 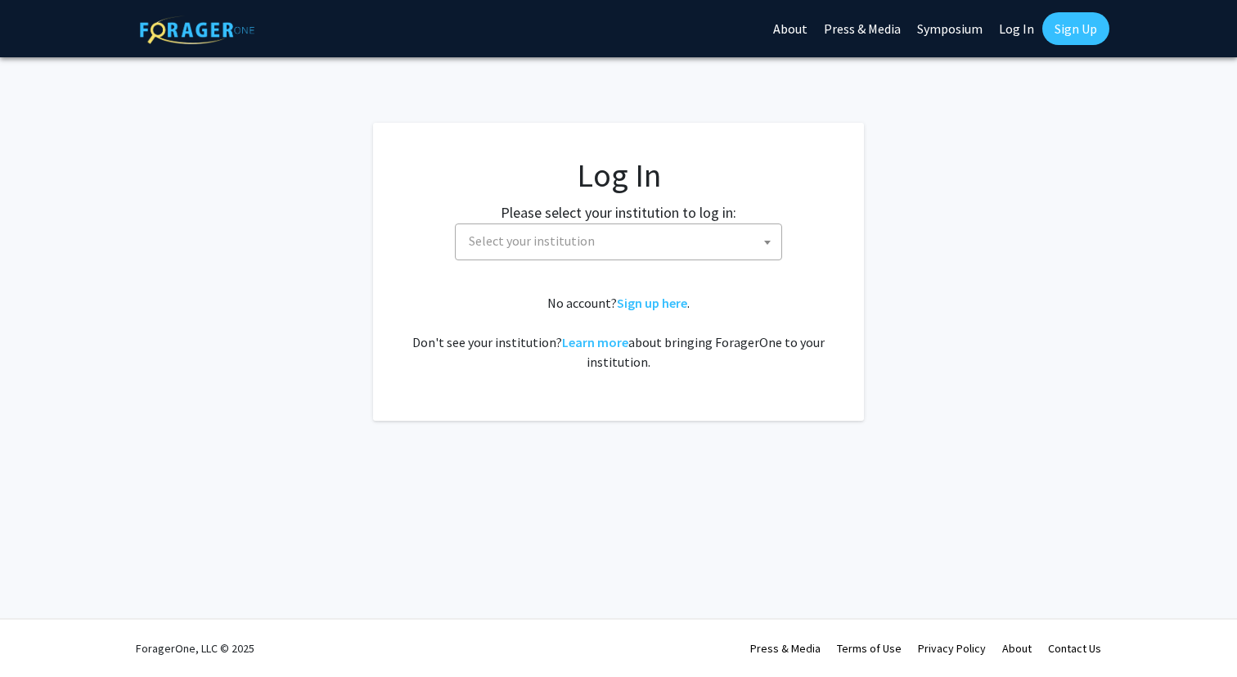 What do you see at coordinates (786, 648) in the screenshot?
I see `a: Press & Media` at bounding box center [786, 648].